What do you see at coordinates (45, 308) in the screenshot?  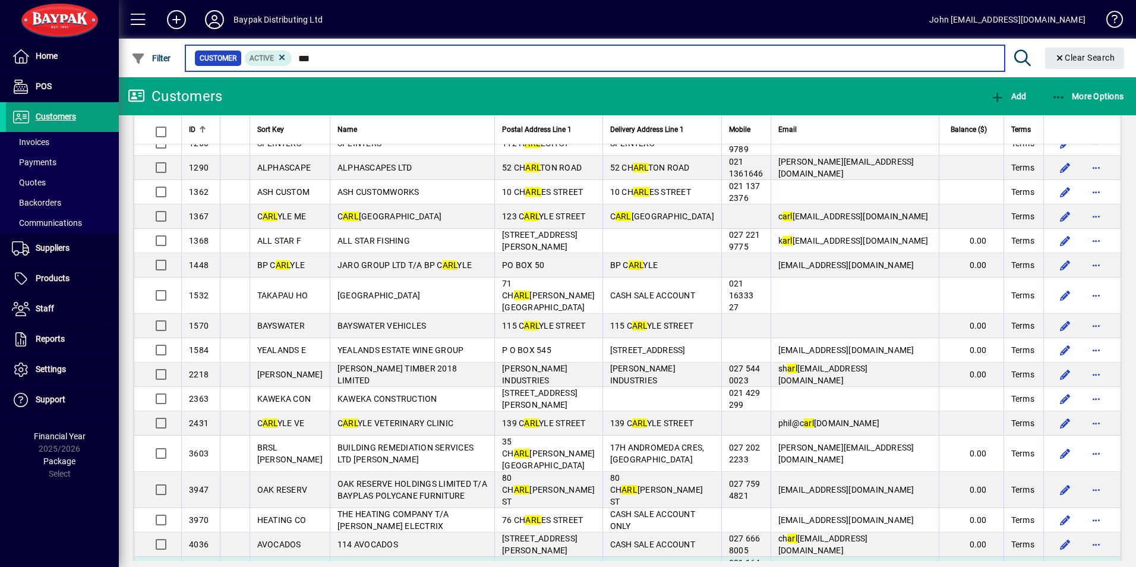 I see `span: Staff` at bounding box center [45, 308].